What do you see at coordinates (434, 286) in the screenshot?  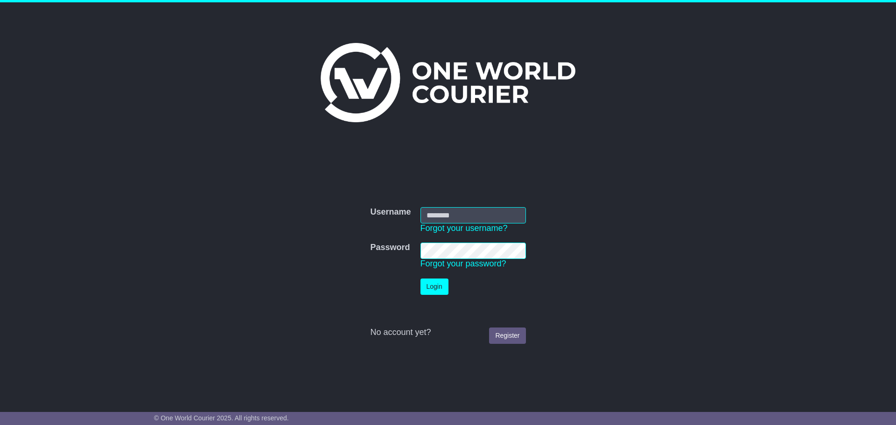 I see `button: Login` at bounding box center [434, 286].